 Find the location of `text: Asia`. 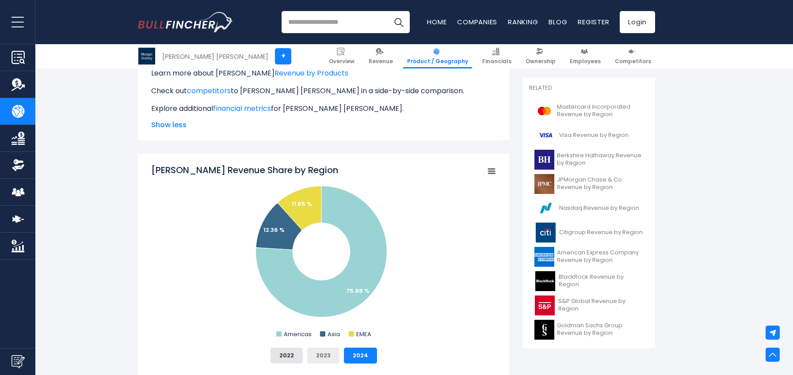

text: Asia is located at coordinates (334, 334).